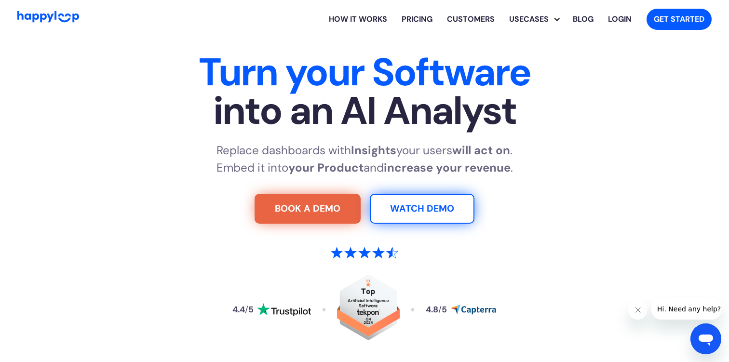 The width and height of the screenshot is (729, 362). Describe the element at coordinates (481, 150) in the screenshot. I see `strong: will act on` at that location.